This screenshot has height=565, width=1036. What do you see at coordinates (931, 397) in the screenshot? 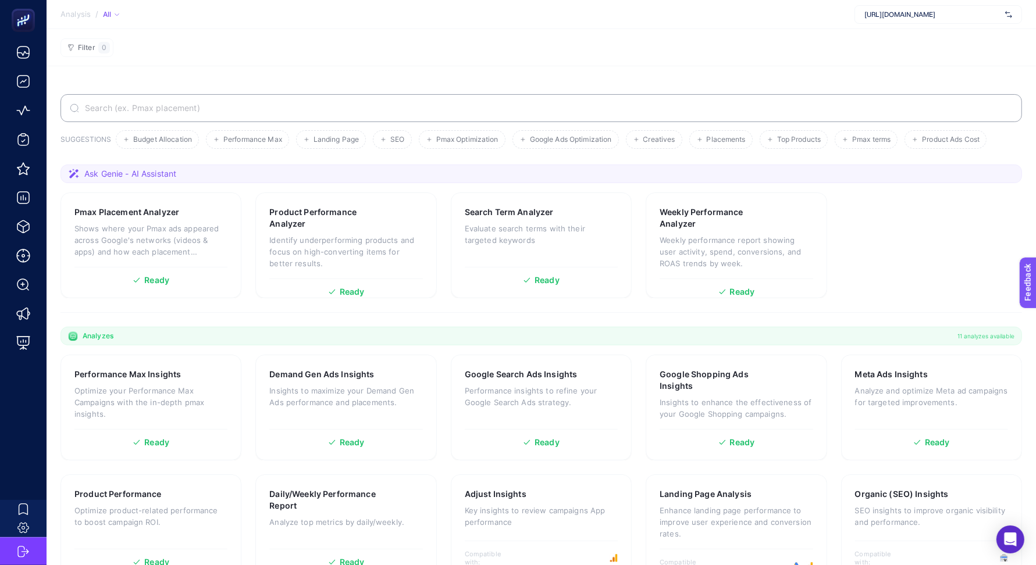
I see `p: Analyze and optimize Meta ad campaigns for targeted improvements.` at bounding box center [931, 397].